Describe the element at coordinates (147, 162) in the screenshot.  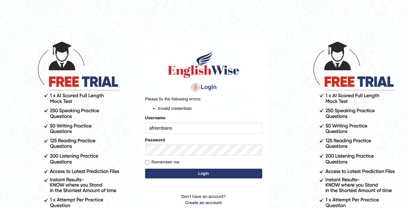
I see `input: Remember me` at that location.